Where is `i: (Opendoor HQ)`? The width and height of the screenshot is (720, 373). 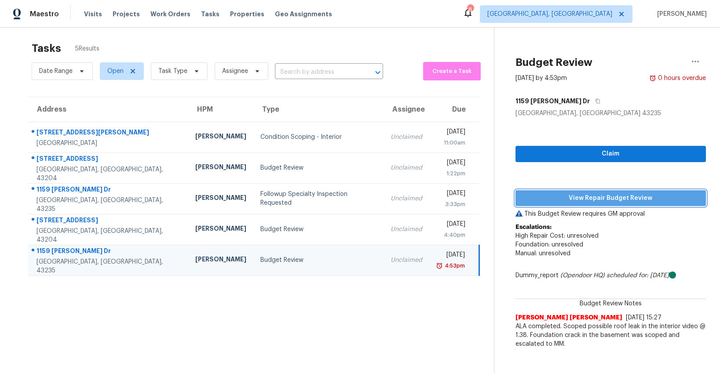
i: (Opendoor HQ) is located at coordinates (582, 276).